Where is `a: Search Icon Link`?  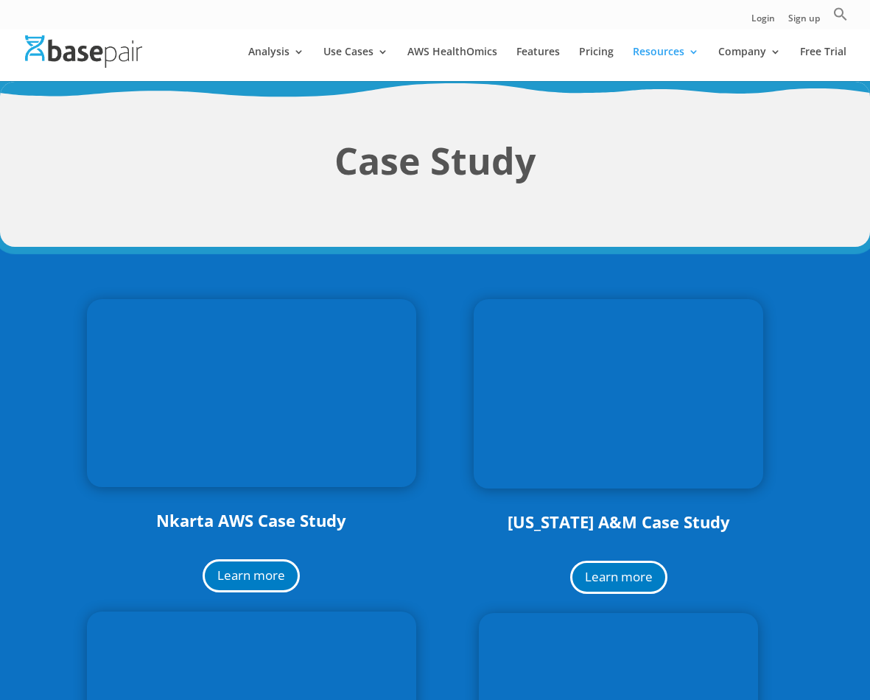
a: Search Icon Link is located at coordinates (840, 18).